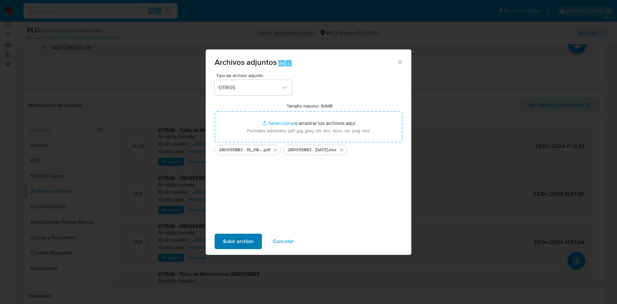 This screenshot has width=617, height=304. I want to click on button: Cerrar, so click(400, 62).